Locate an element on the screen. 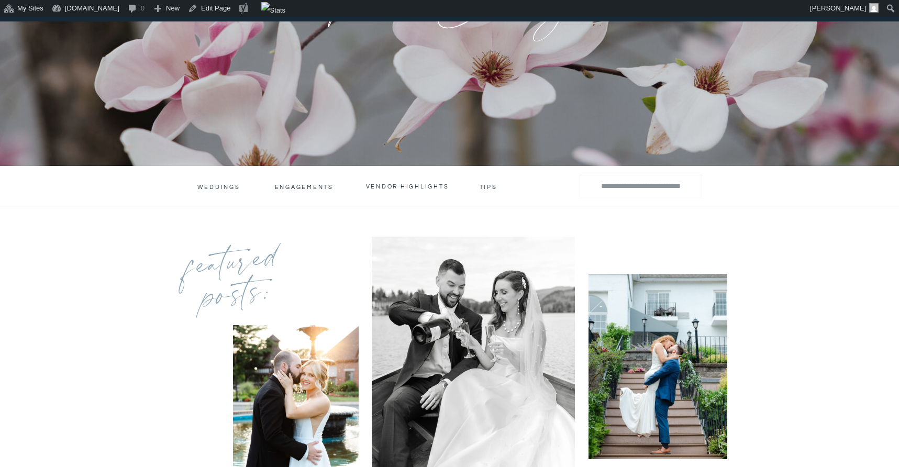  a: engagements is located at coordinates (305, 187).